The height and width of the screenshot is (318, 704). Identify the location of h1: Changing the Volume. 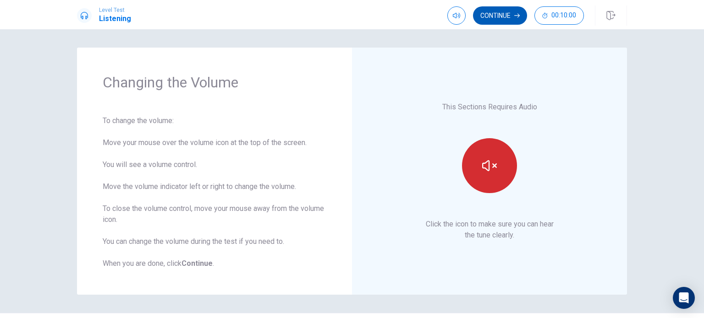
(214, 82).